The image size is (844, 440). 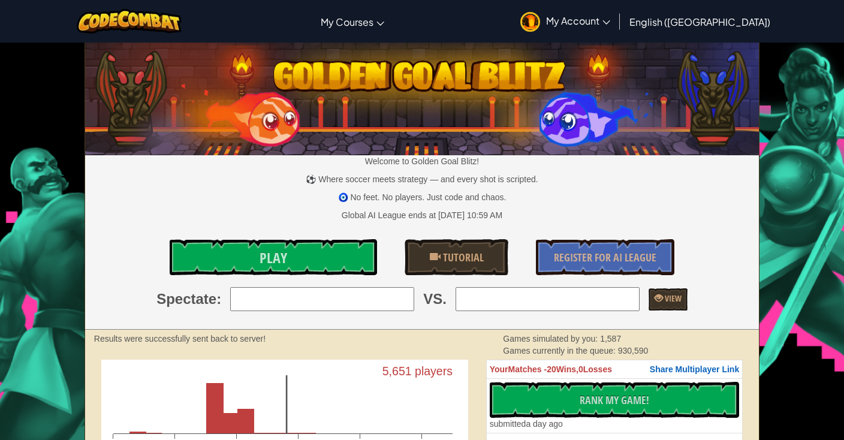 I want to click on span: My Account, so click(x=578, y=20).